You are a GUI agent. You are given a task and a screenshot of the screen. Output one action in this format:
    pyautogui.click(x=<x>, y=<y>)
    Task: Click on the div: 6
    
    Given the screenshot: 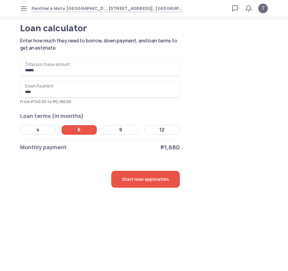 What is the action you would take?
    pyautogui.click(x=79, y=130)
    